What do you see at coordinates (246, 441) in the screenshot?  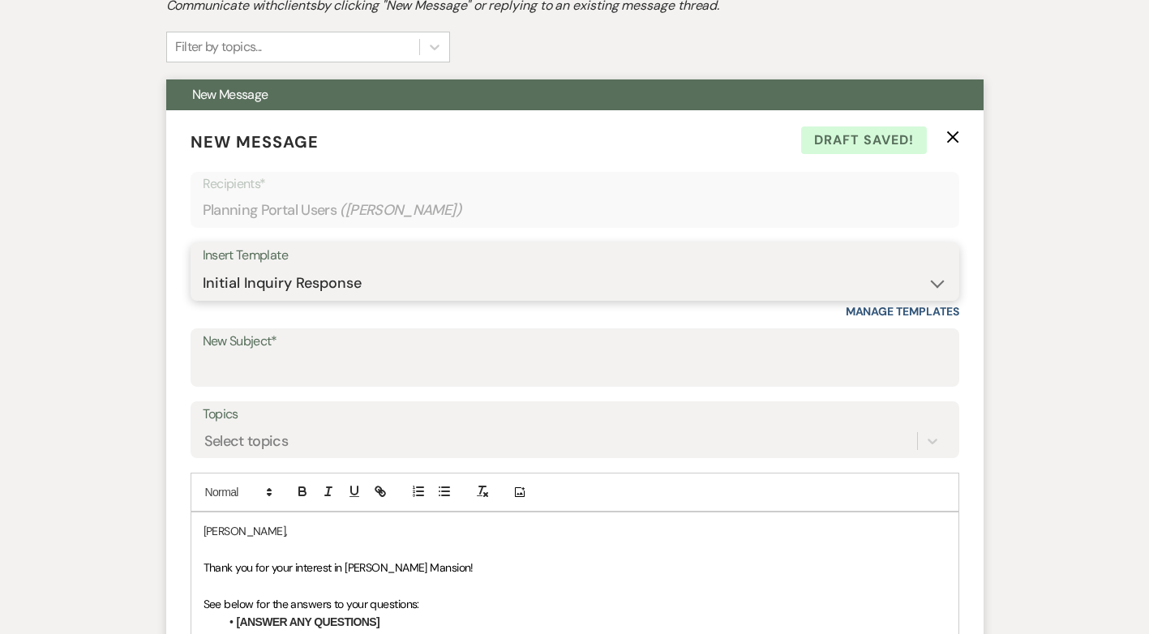 I see `div: Select topics` at bounding box center [246, 441].